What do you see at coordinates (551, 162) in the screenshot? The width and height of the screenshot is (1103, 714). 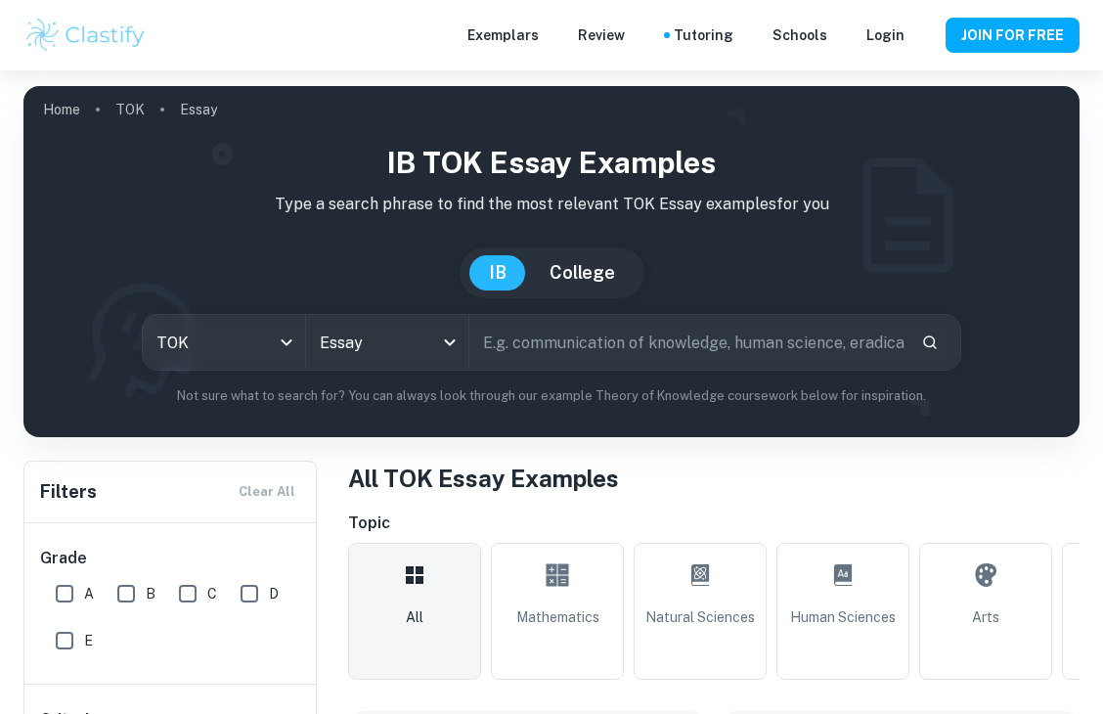 I see `h1: IB TOK Essay examples` at bounding box center [551, 162].